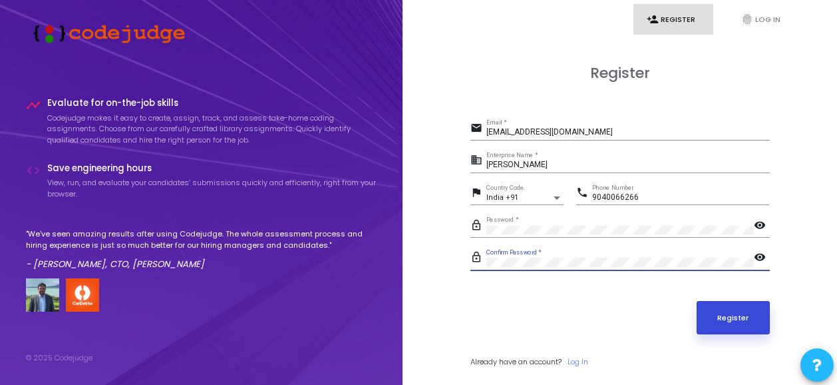  What do you see at coordinates (628, 165) in the screenshot?
I see `input: Enterprise Name` at bounding box center [628, 165].